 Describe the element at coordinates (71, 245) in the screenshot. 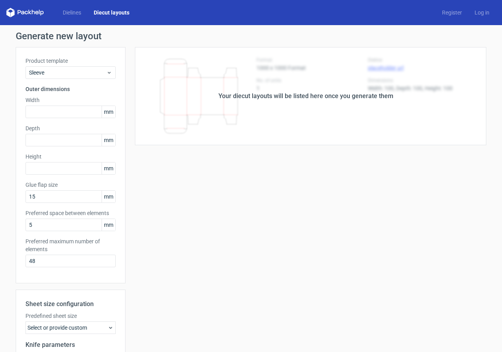

I see `label: Preferred maximum number of elements` at that location.